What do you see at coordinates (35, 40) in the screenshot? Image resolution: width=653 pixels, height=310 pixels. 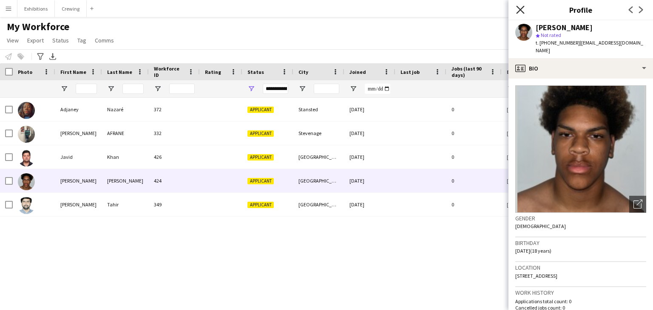 I see `a: Export` at bounding box center [35, 40].